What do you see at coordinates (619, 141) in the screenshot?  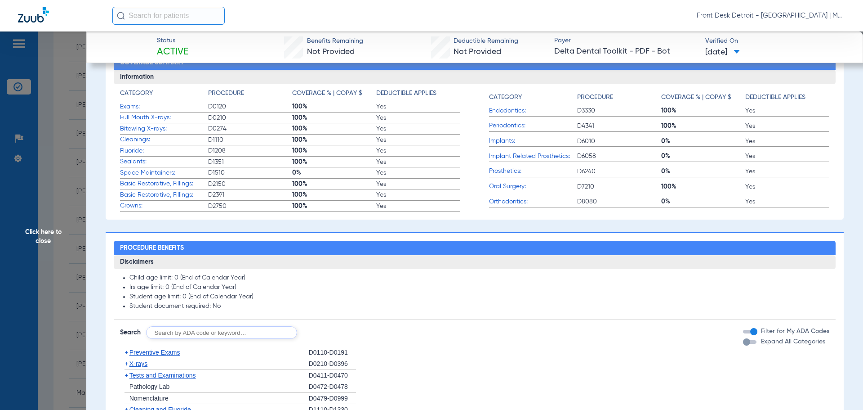 I see `span: D6010` at bounding box center [619, 141].